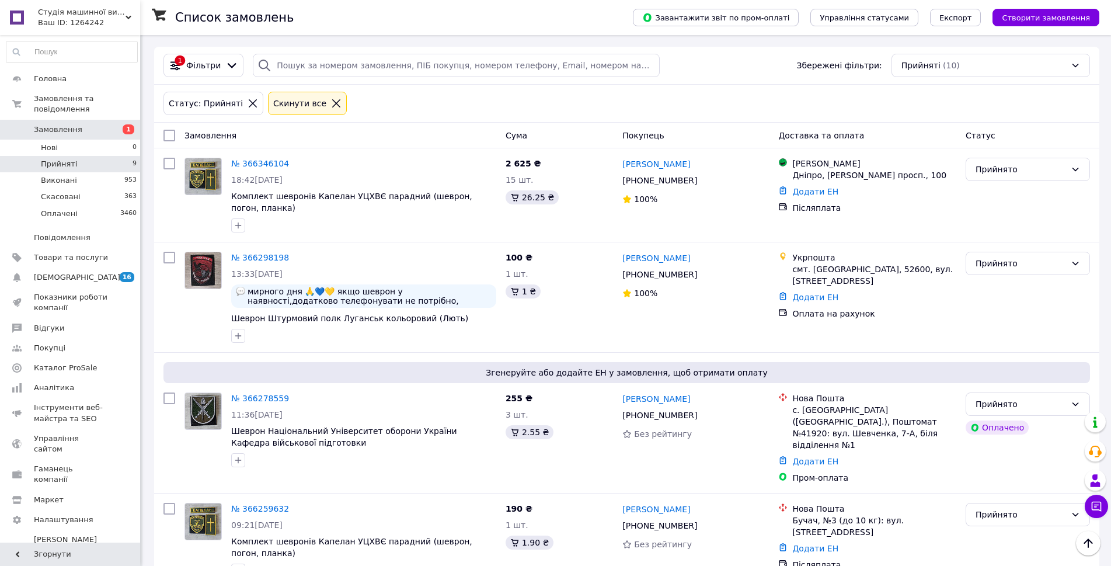  What do you see at coordinates (87, 104) in the screenshot?
I see `span: Замовлення та повідомлення` at bounding box center [87, 104].